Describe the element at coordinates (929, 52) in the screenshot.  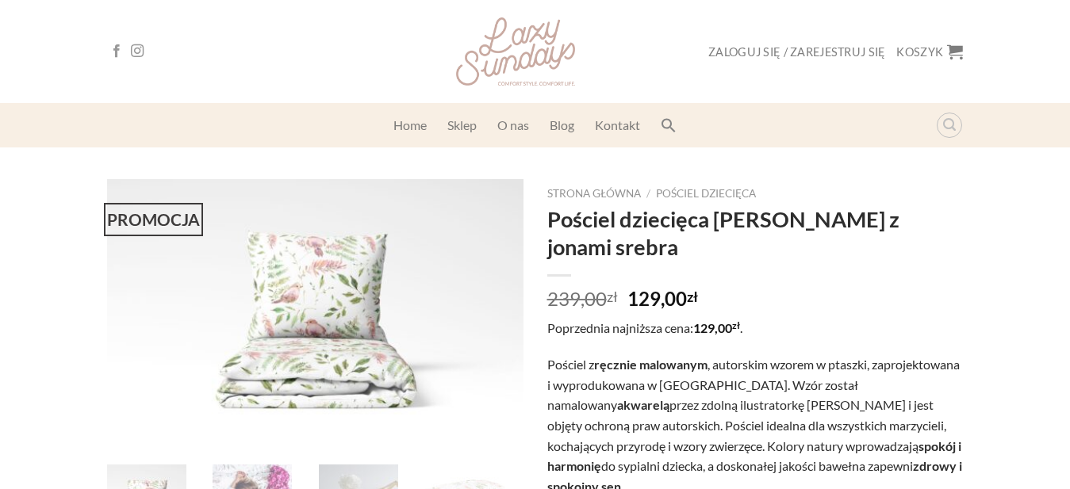
I see `a: Koszyk` at that location.